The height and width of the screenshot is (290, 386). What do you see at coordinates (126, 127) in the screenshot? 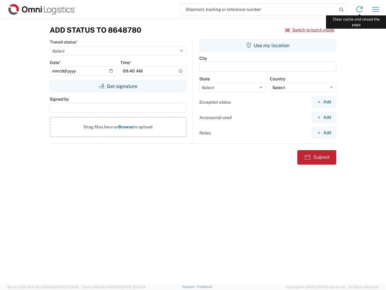
I see `span: Browse` at bounding box center [126, 127].